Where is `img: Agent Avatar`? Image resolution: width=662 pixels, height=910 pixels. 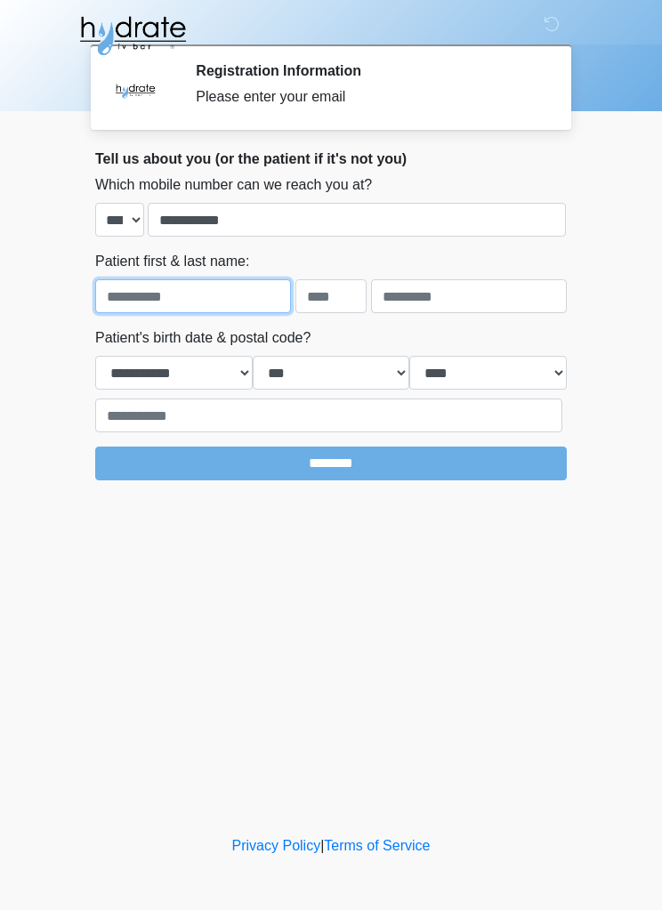
img: Agent Avatar is located at coordinates (135, 89).